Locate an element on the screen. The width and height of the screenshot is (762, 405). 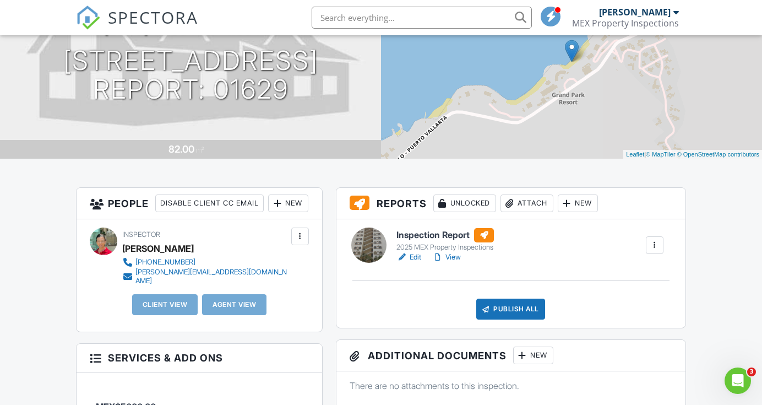
a: Edit is located at coordinates (408, 257).